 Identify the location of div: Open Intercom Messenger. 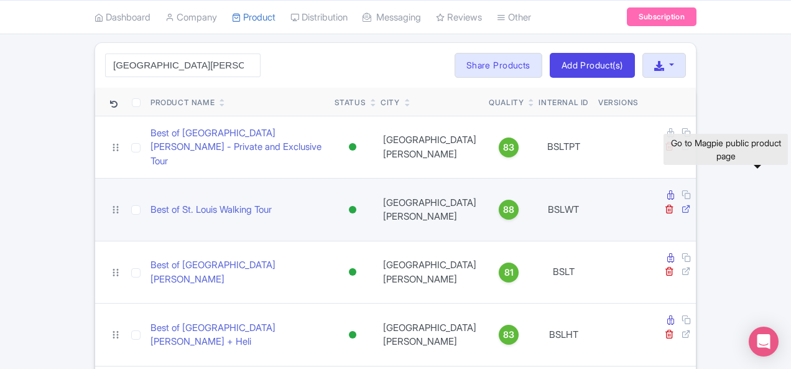
(764, 342).